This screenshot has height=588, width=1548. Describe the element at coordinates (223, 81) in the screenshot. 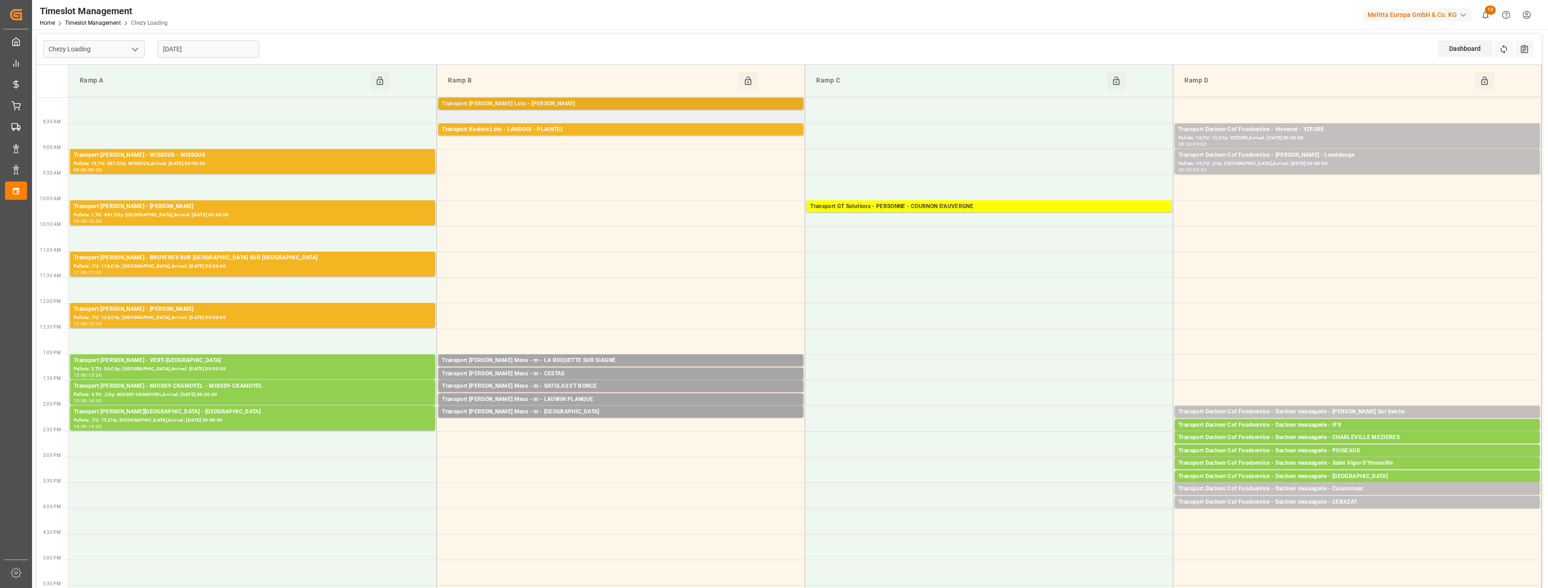

I see `div: Ramp A` at that location.